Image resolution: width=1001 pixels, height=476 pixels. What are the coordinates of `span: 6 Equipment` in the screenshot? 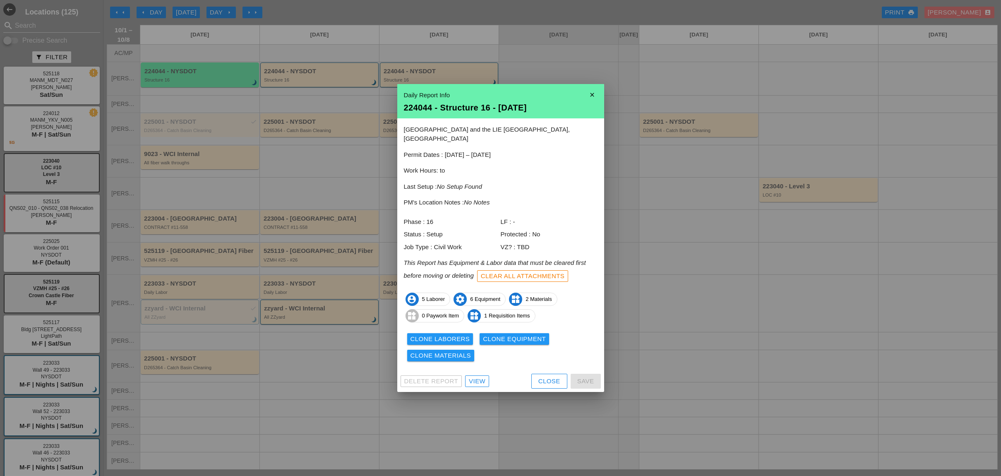 It's located at (480, 299).